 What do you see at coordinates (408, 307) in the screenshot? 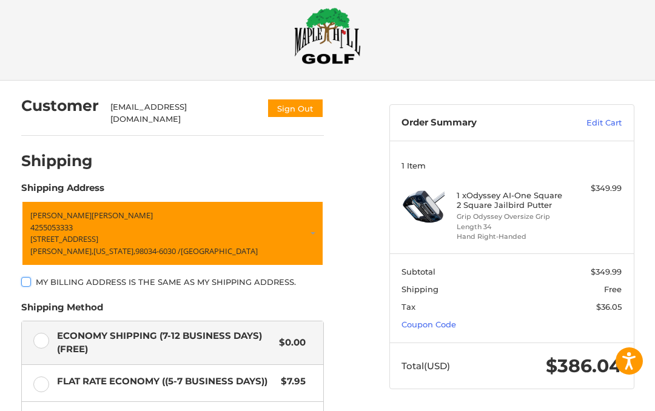
I see `span: Tax` at bounding box center [408, 307].